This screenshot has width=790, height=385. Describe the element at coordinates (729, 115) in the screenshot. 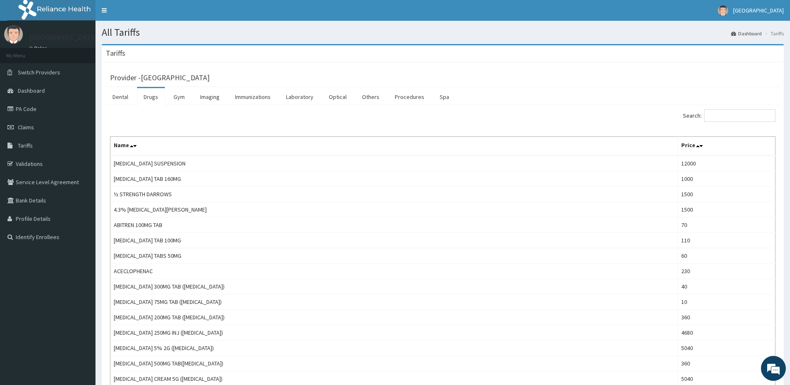

I see `label: Search:` at that location.